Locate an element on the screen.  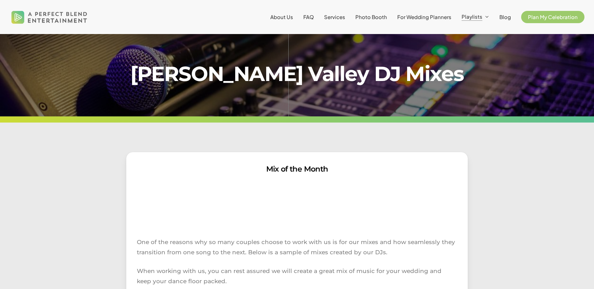
span: Plan My Celebration is located at coordinates (553, 17).